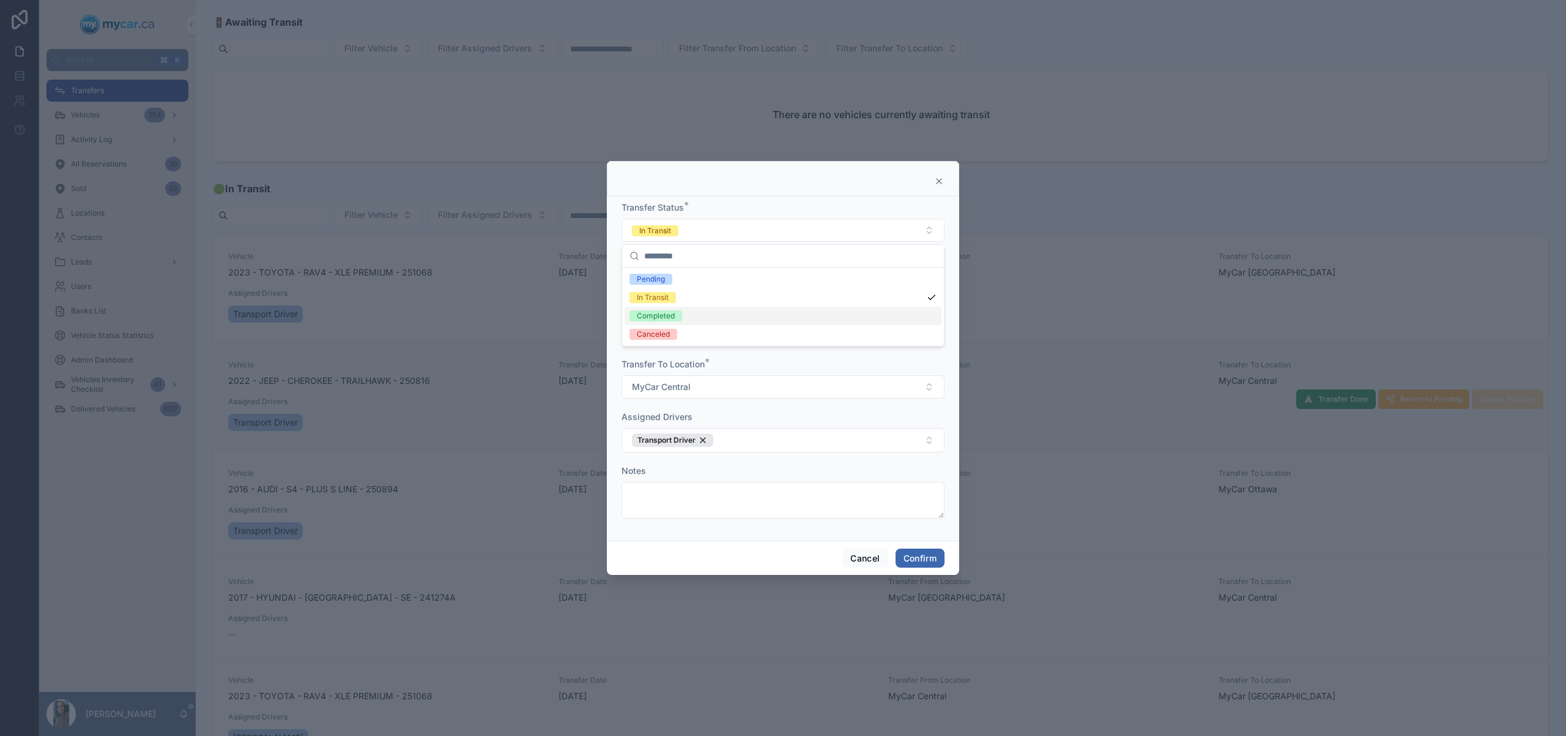  I want to click on button: Cancel, so click(865, 558).